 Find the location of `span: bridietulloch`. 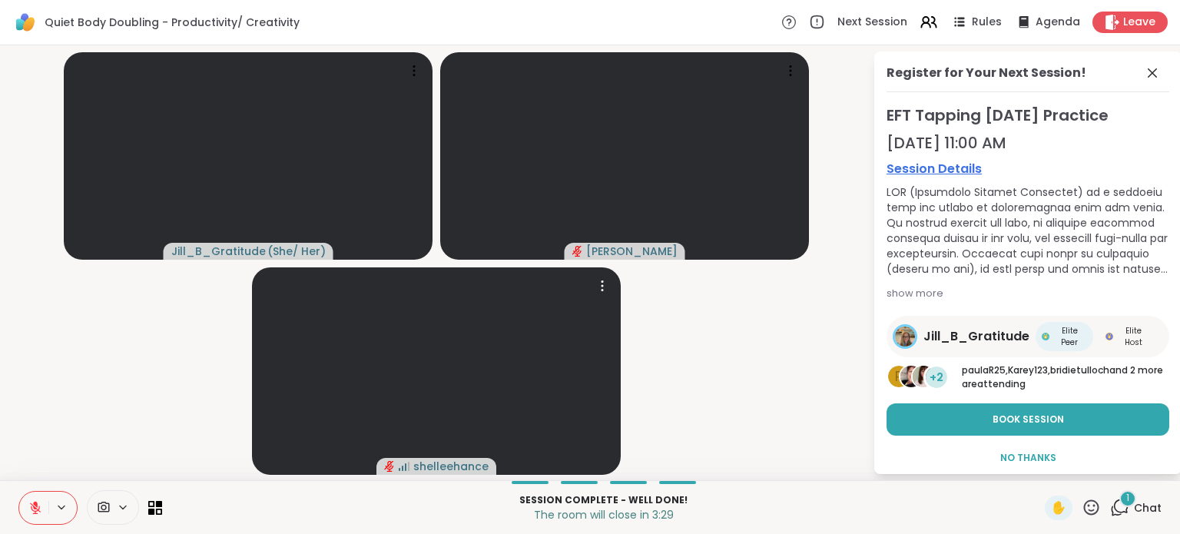

span: bridietulloch is located at coordinates (1079, 369).